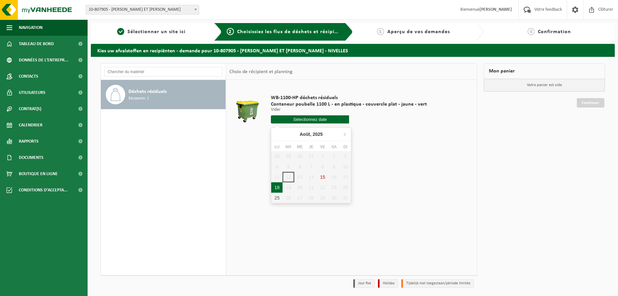 The image size is (618, 296). I want to click on span: Choisissiez les flux de déchets et récipients, so click(291, 32).